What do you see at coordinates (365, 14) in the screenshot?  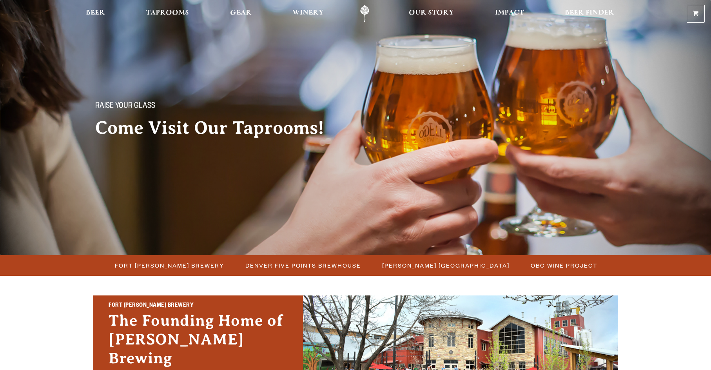 I see `a: Odell Home` at bounding box center [365, 14].